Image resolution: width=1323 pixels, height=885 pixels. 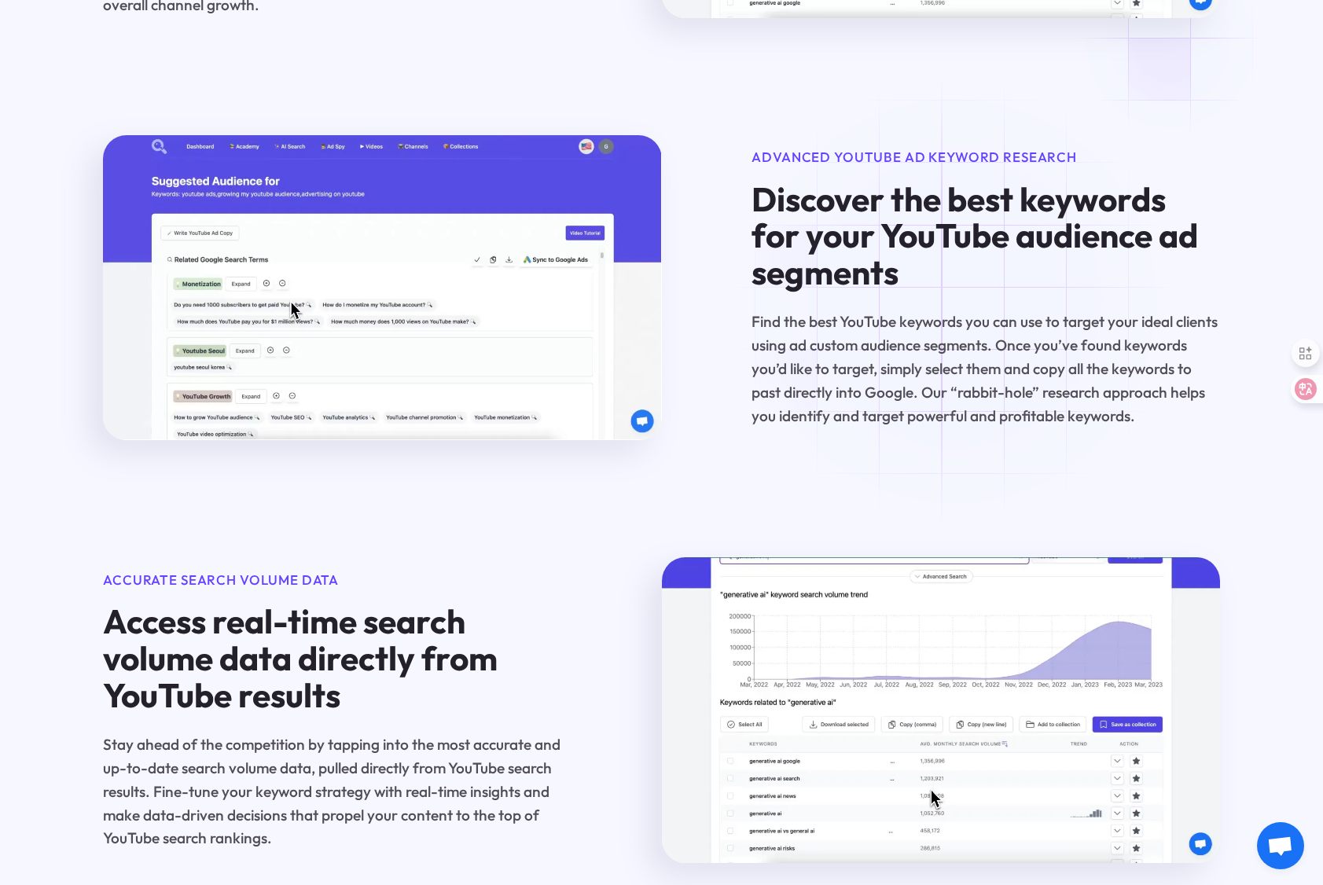 I want to click on h4: Discover the best keywords for your YouTube audience ad segments, so click(x=985, y=236).